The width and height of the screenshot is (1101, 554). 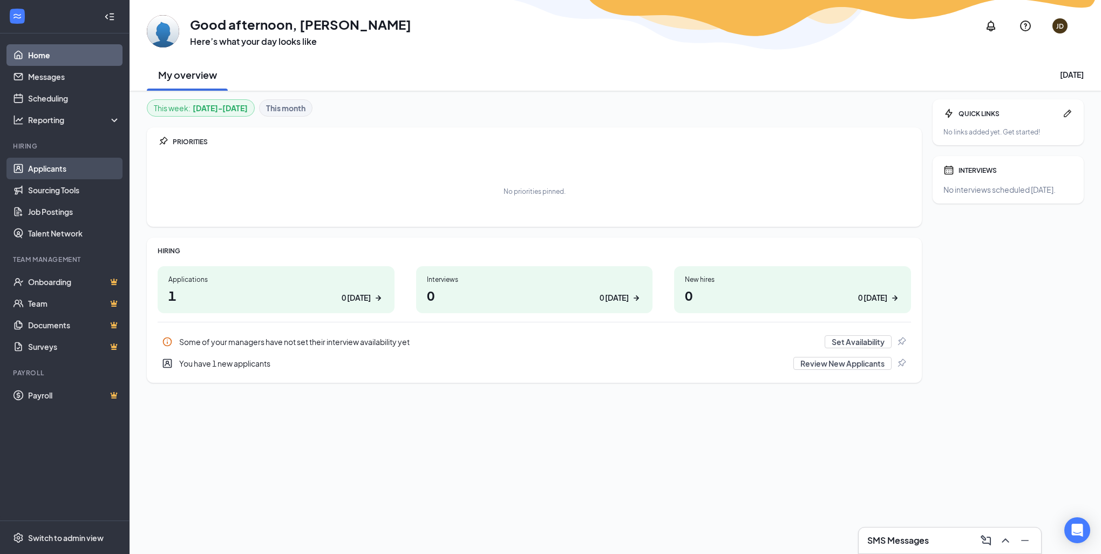 What do you see at coordinates (1077, 530) in the screenshot?
I see `div: Open Intercom Messenger` at bounding box center [1077, 530].